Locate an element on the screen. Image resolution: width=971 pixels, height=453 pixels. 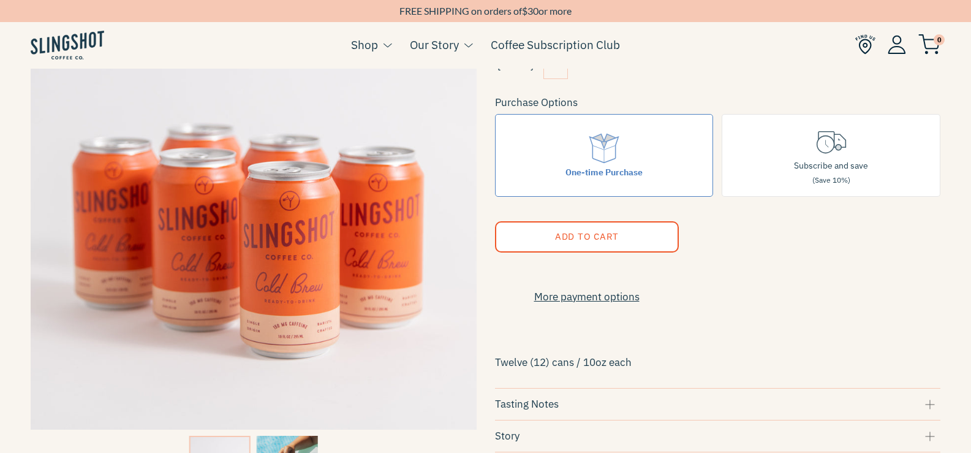
span: (Save 10%) is located at coordinates (831, 179).